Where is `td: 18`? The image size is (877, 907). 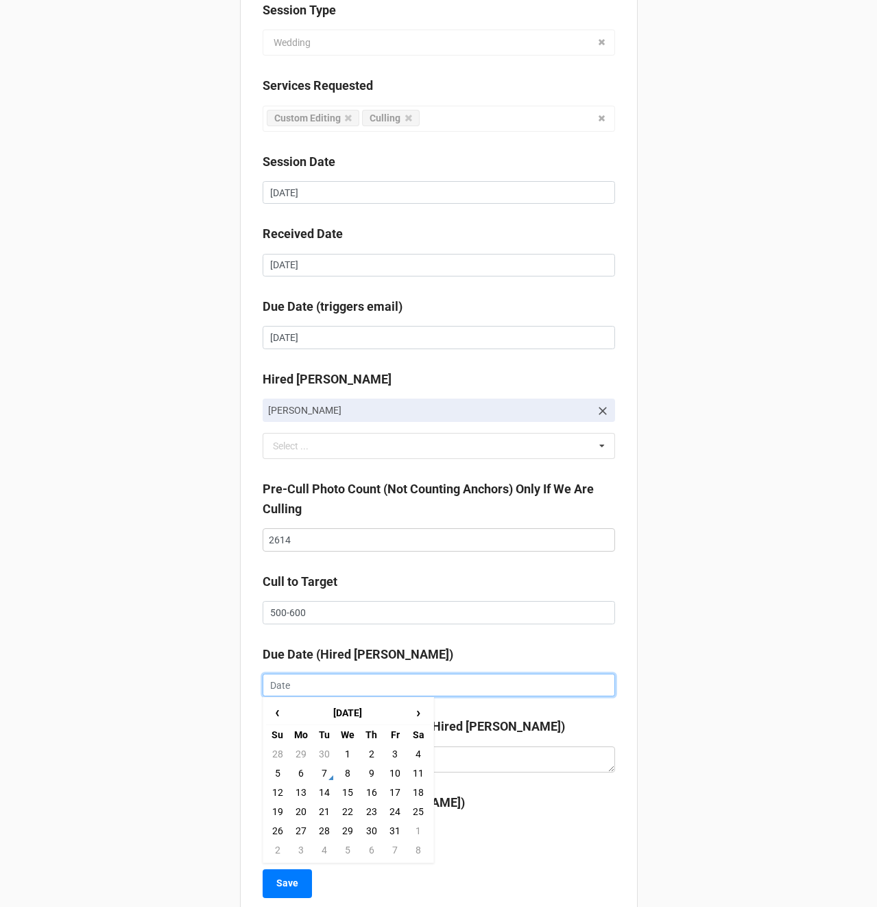
td: 18 is located at coordinates (418, 792).